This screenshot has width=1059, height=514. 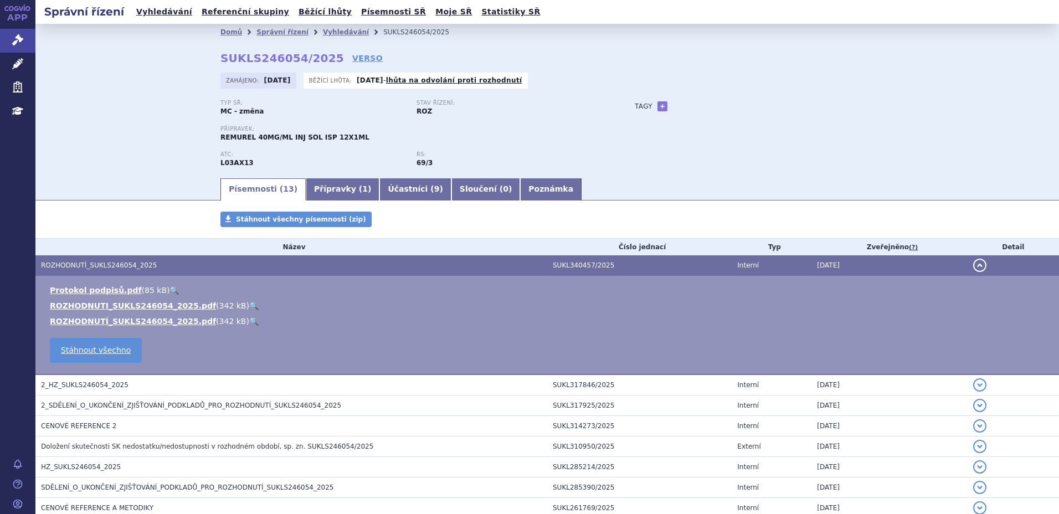 What do you see at coordinates (283, 32) in the screenshot?
I see `a: Správní řízení` at bounding box center [283, 32].